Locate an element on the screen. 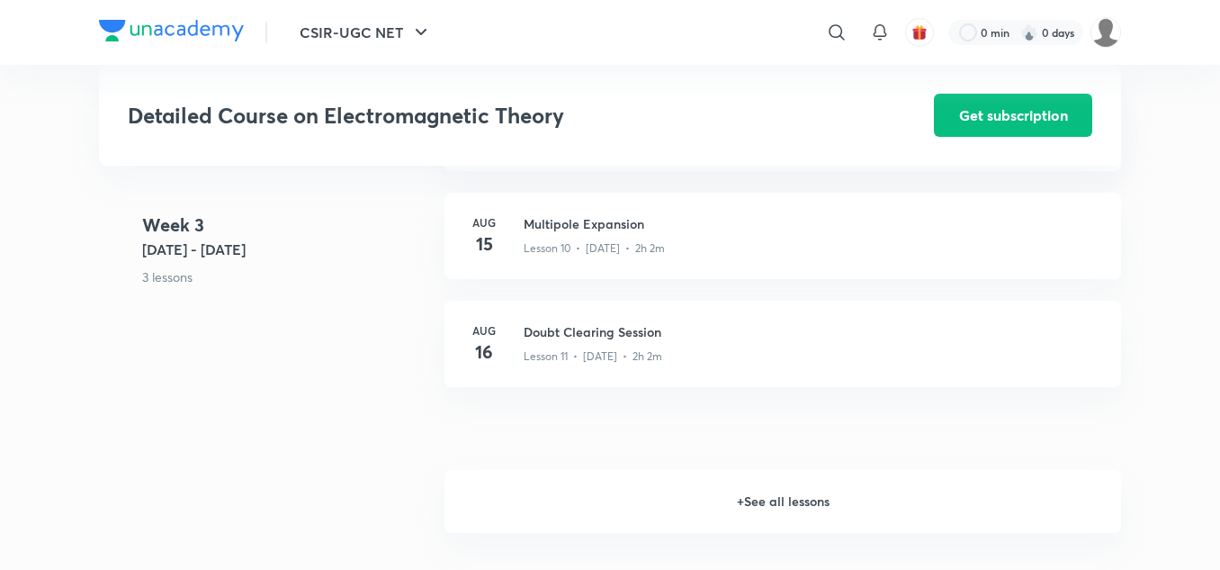  button: CSIR-UGC NET is located at coordinates (365, 32).